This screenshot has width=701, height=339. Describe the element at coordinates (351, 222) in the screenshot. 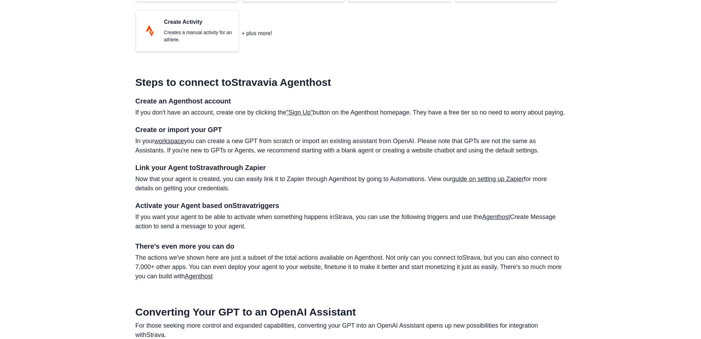

I see `p: If you want your agent to be able to activate when something happens in Strava , you can use the ...` at that location.